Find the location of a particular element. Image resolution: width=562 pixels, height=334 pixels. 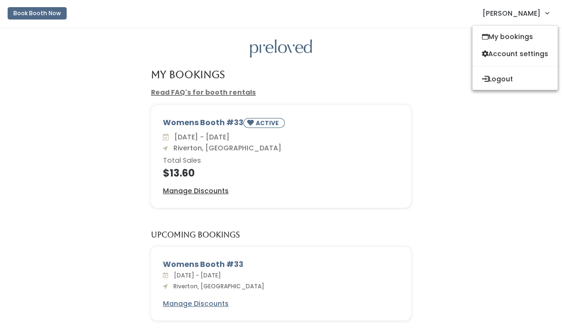

a: Book Booth Now is located at coordinates (37, 13).